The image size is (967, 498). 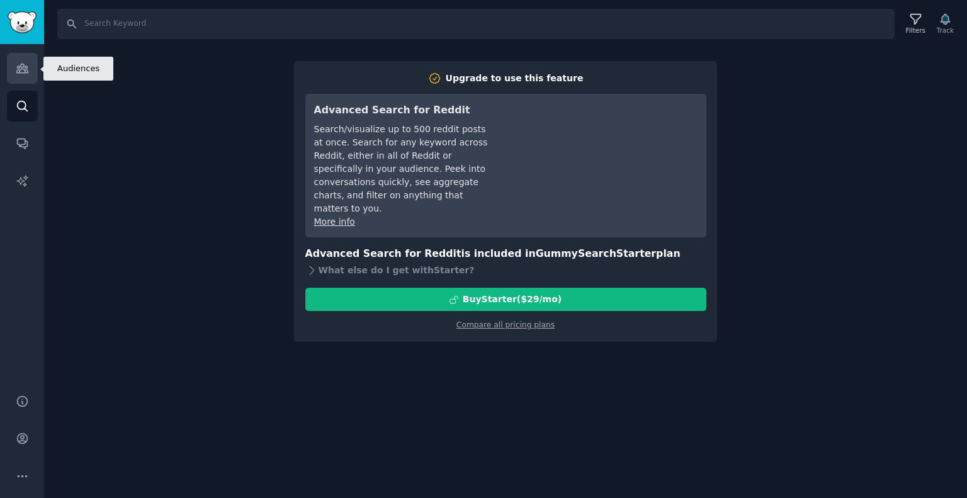 I want to click on input: Search Keyword, so click(x=476, y=24).